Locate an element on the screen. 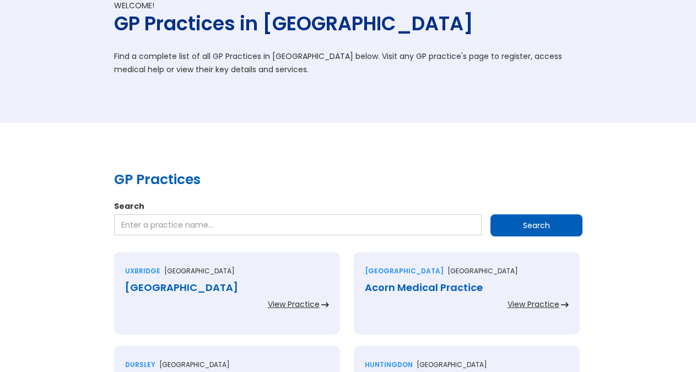 The image size is (696, 372). div: Huntingdon is located at coordinates (388, 365).